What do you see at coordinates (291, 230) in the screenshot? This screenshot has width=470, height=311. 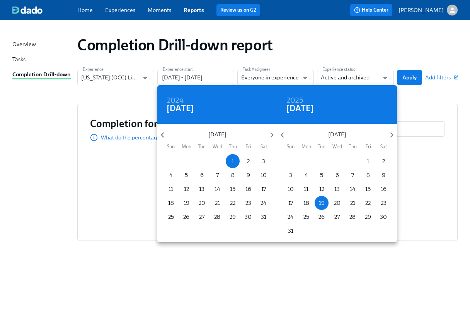 I see `button: 31` at bounding box center [291, 230].